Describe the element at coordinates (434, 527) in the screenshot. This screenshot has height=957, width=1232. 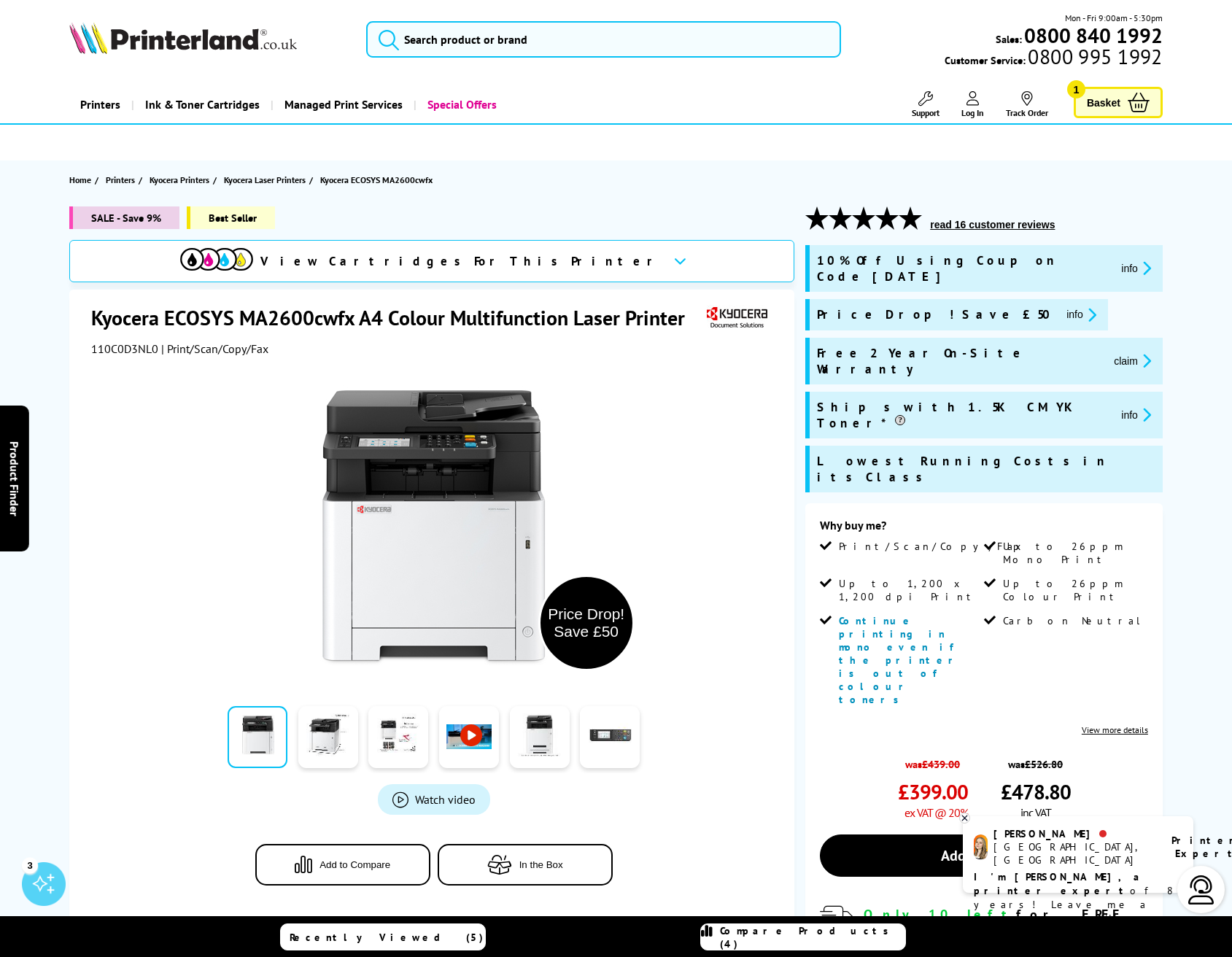
I see `a: Kyocera ECOSYS MA2600cwfx` at that location.